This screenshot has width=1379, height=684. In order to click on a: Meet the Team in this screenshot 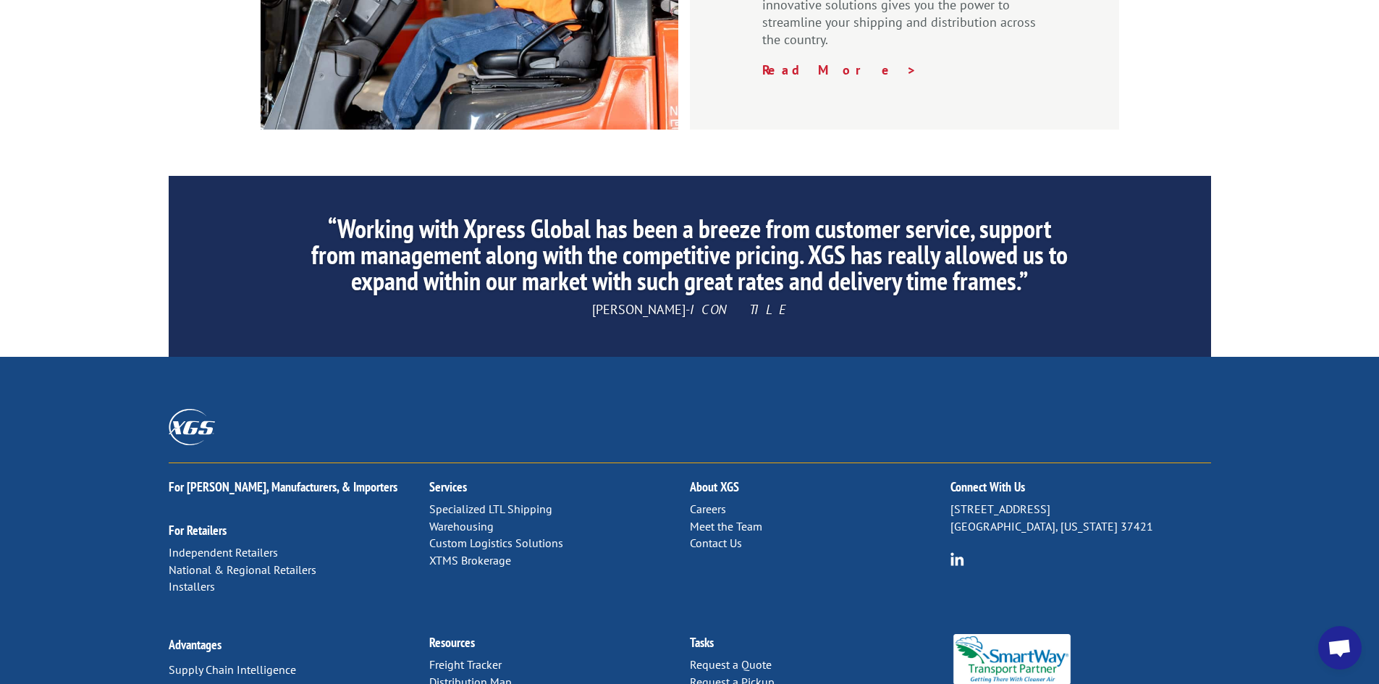, I will do `click(726, 526)`.